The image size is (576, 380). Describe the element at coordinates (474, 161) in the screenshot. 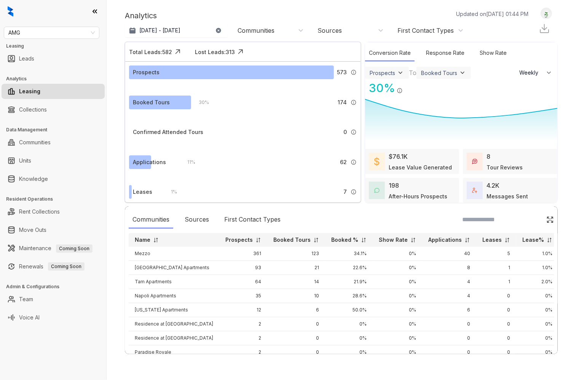

I see `img: TourReviews` at that location.